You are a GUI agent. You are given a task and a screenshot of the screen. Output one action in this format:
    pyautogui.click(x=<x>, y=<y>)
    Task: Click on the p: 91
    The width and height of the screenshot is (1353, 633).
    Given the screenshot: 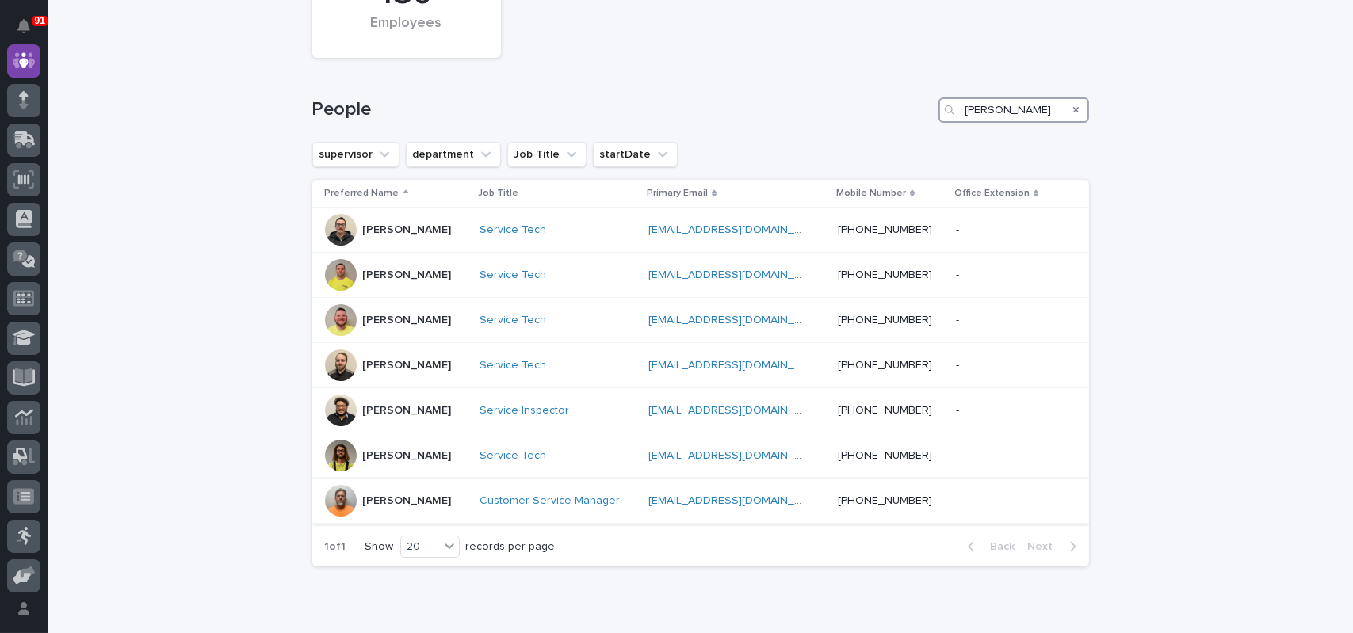 What is the action you would take?
    pyautogui.click(x=40, y=21)
    